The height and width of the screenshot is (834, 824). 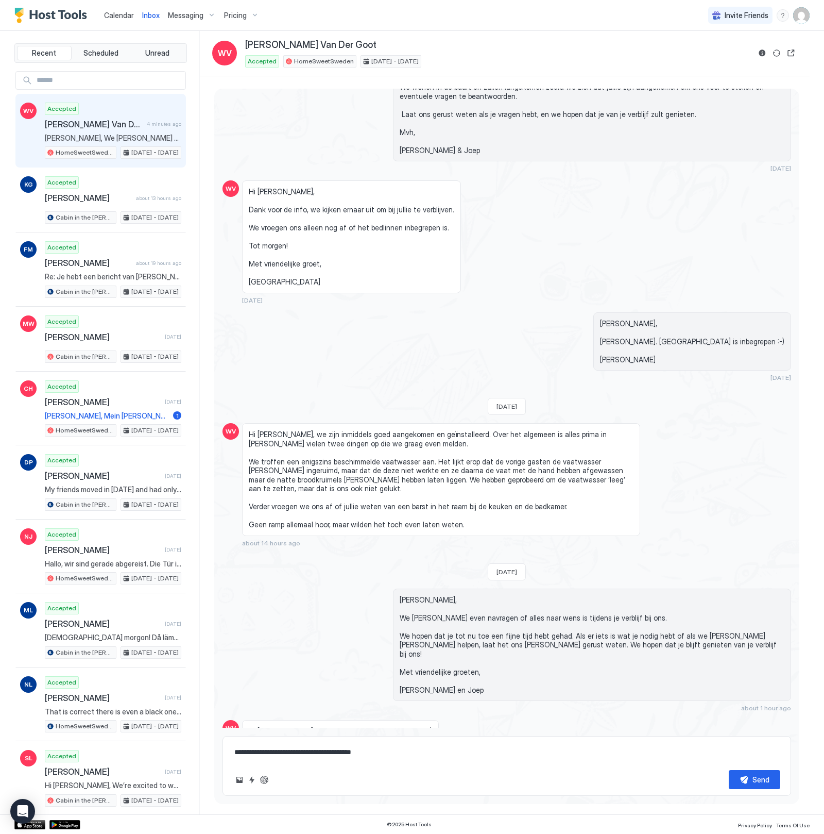 I want to click on span: ML, so click(x=28, y=610).